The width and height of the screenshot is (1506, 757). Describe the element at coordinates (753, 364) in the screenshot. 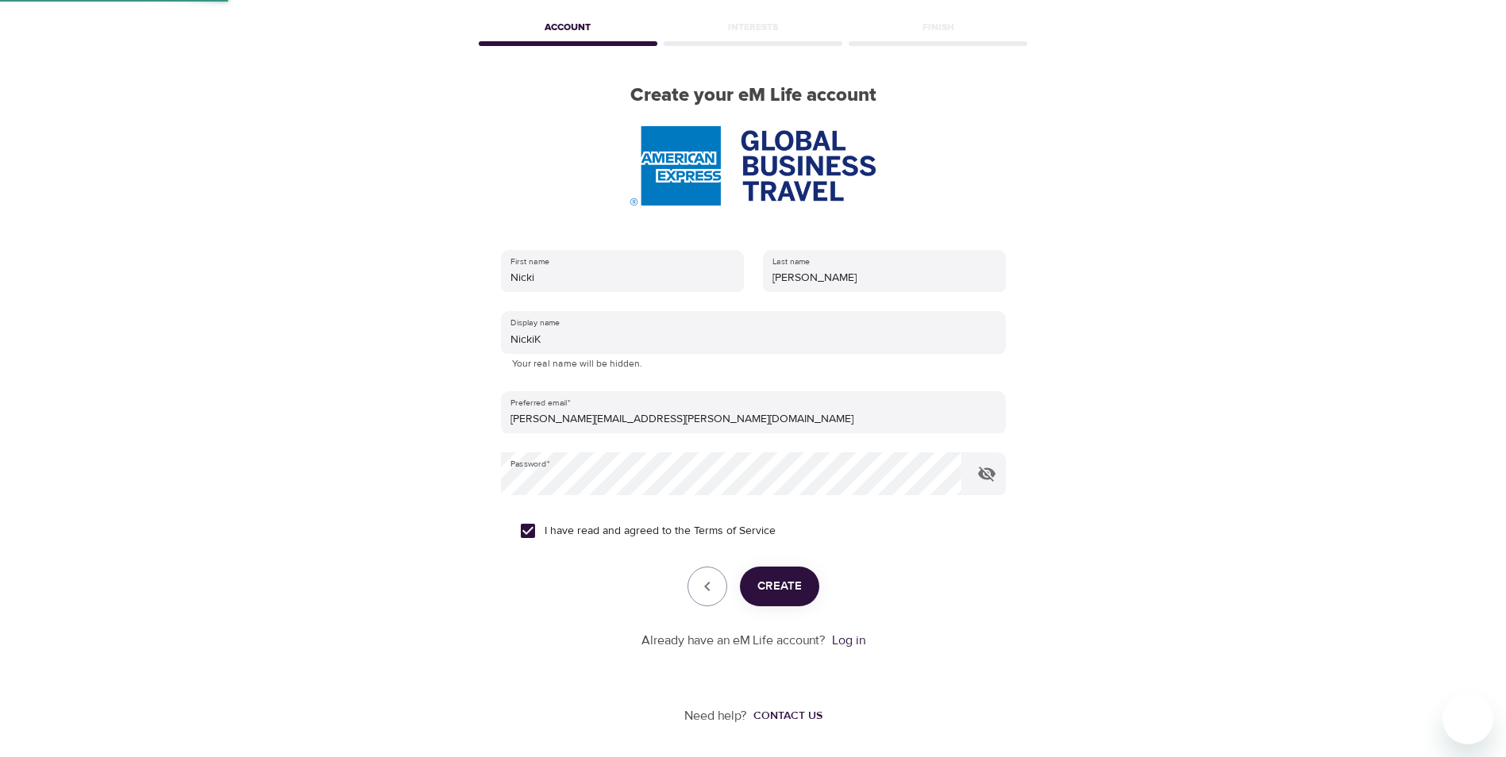

I see `p: Your real name will be hidden.` at that location.